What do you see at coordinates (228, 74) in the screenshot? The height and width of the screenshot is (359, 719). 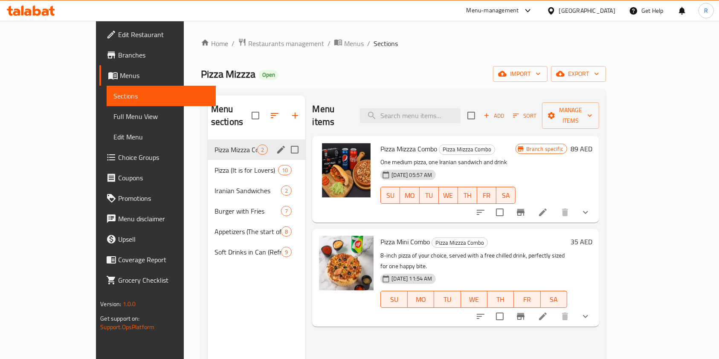 I see `span: Pizza Mizzza` at bounding box center [228, 74].